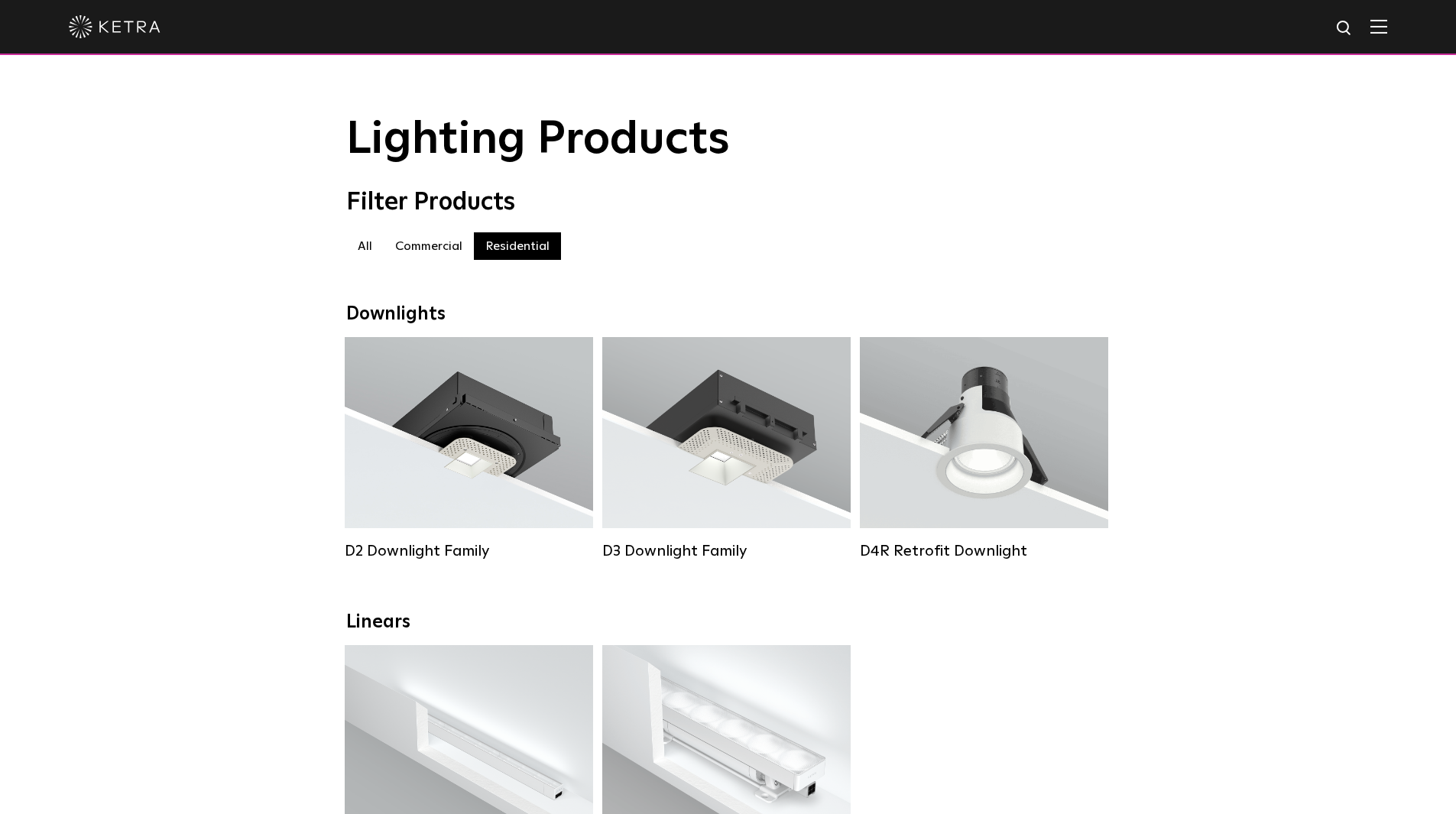 This screenshot has width=1456, height=814. What do you see at coordinates (983, 449) in the screenshot?
I see `a: D4R Retrofit Downlight Lumen Output:800Colors:White / BlackBeam Angles:15° / 25° / 40° / 60°Watta...` at bounding box center [983, 449].